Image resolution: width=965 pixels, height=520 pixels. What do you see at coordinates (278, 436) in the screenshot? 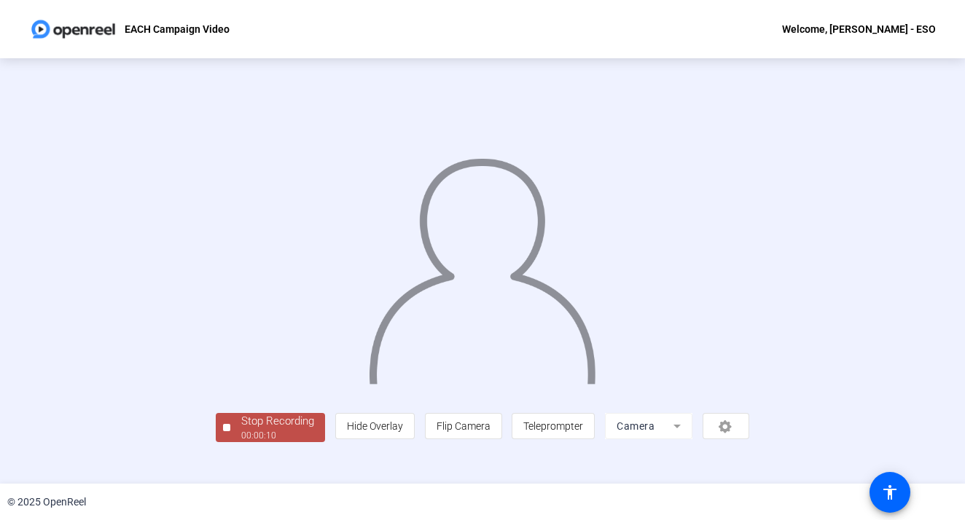
I see `div: 00:00:10` at bounding box center [278, 436].